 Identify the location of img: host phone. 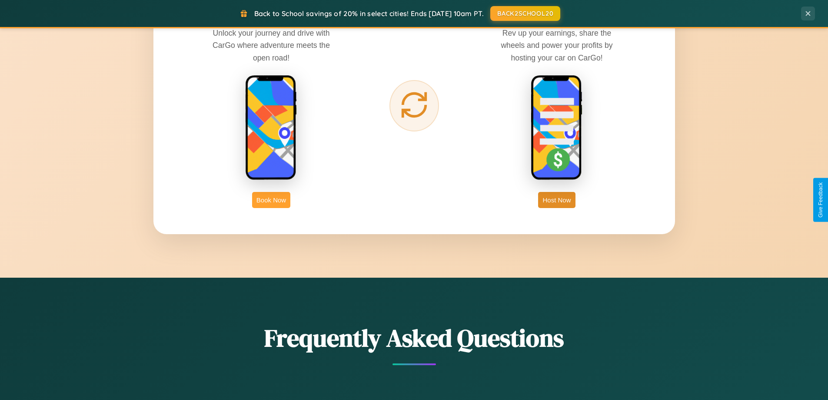
(557, 128).